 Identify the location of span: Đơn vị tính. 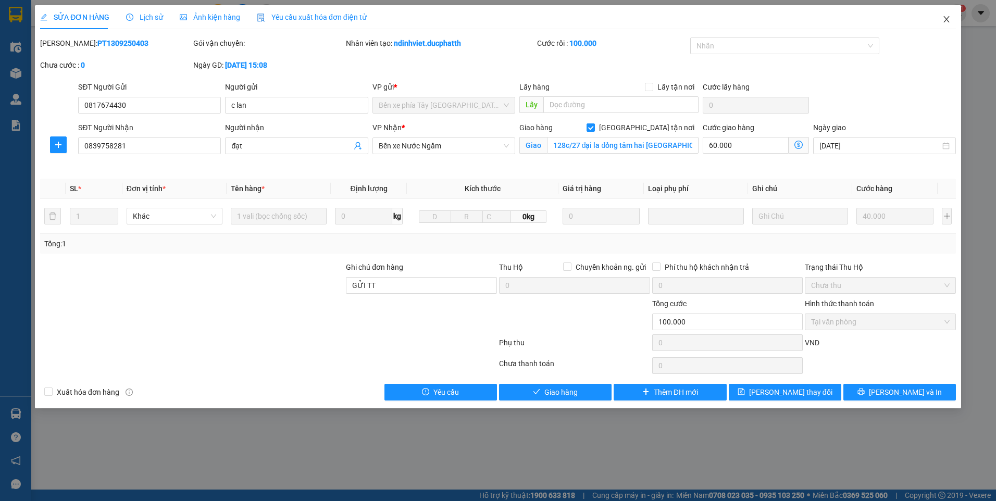
(146, 189).